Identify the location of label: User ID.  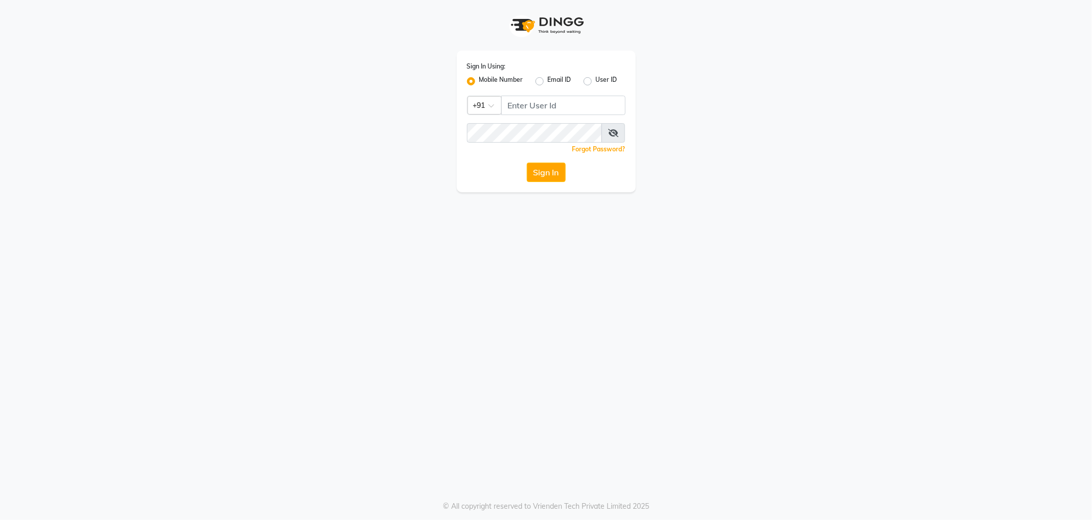
(607, 81).